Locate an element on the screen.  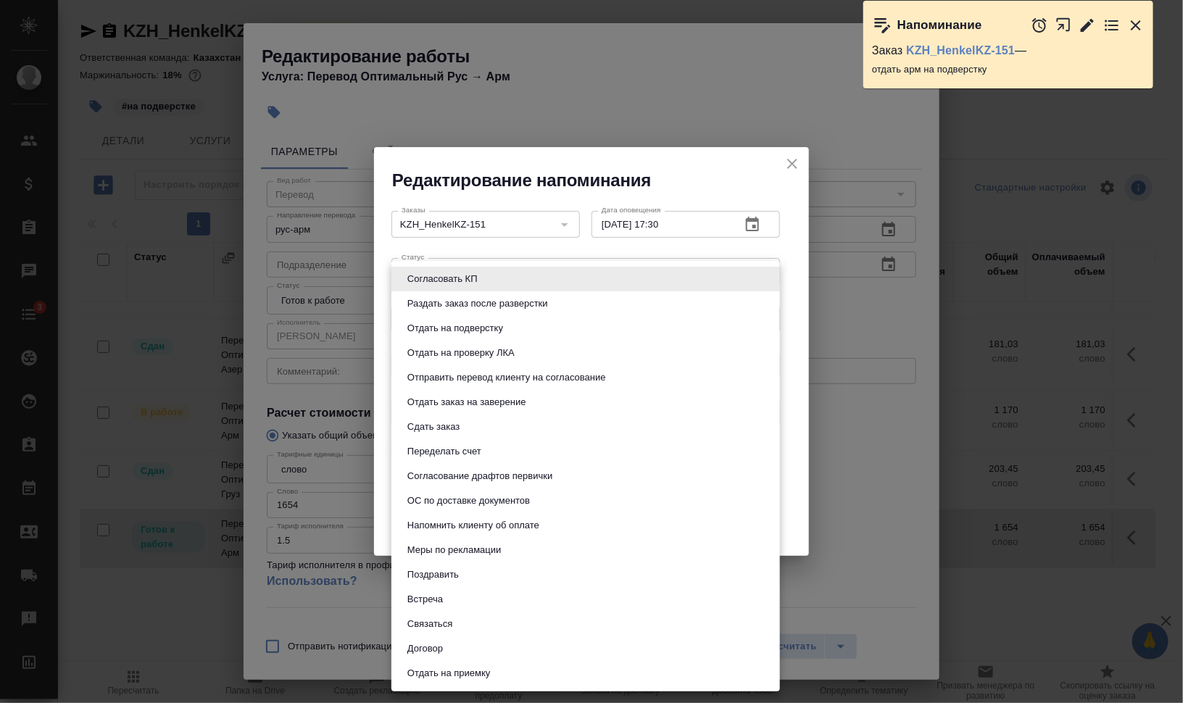
button: Редактировать is located at coordinates (1087, 25).